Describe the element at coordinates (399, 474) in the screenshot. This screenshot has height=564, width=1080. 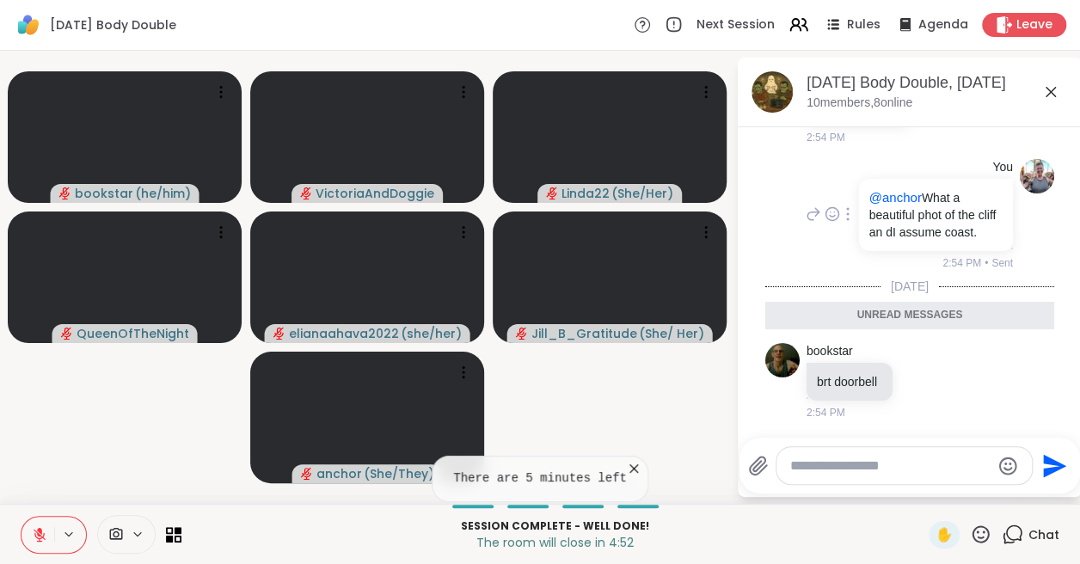
I see `span: ( She/They )` at that location.